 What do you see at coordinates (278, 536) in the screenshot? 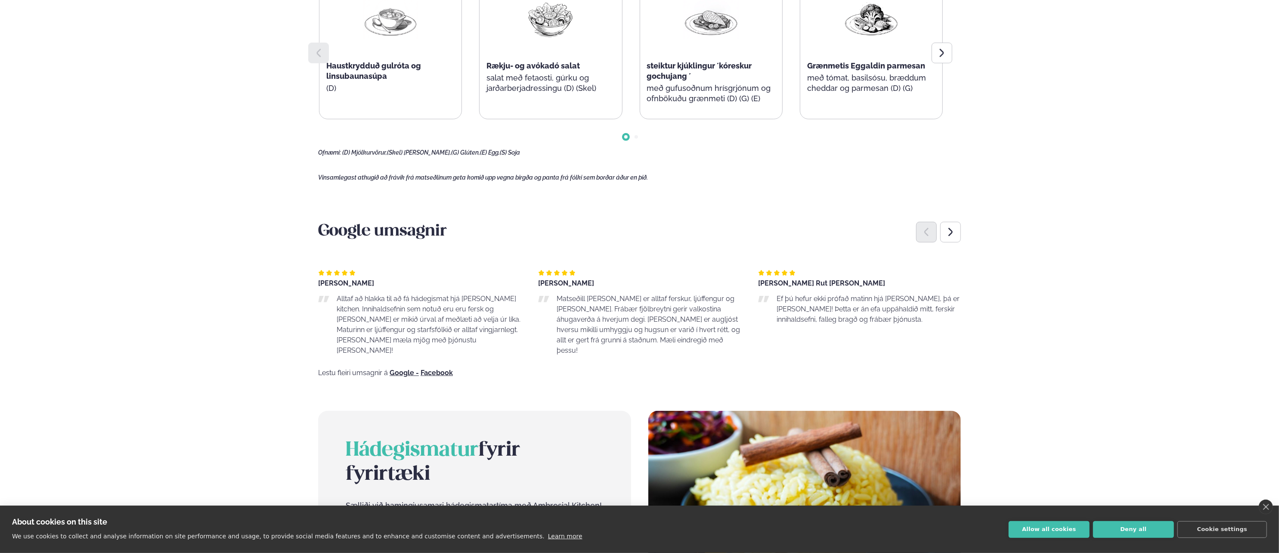
I see `p: We use cookies to collect and analyse information on site performance and usage, to provide socia...` at bounding box center [278, 536].